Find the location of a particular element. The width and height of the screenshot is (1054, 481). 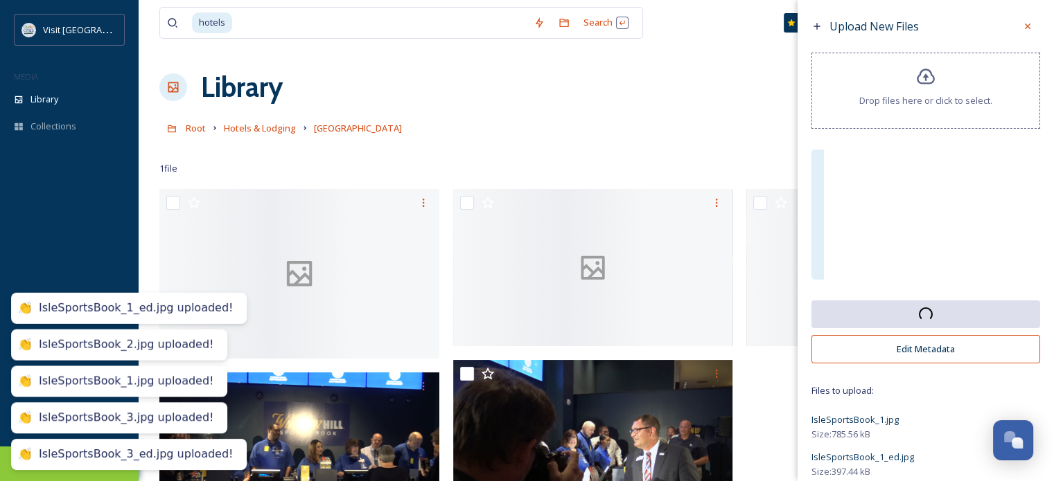

span: MEDIA is located at coordinates (26, 76).